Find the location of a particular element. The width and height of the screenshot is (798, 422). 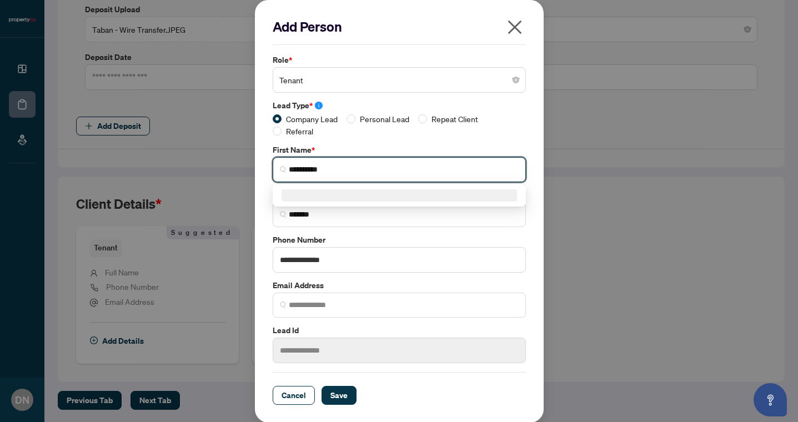

span: Tenant is located at coordinates (399, 80).